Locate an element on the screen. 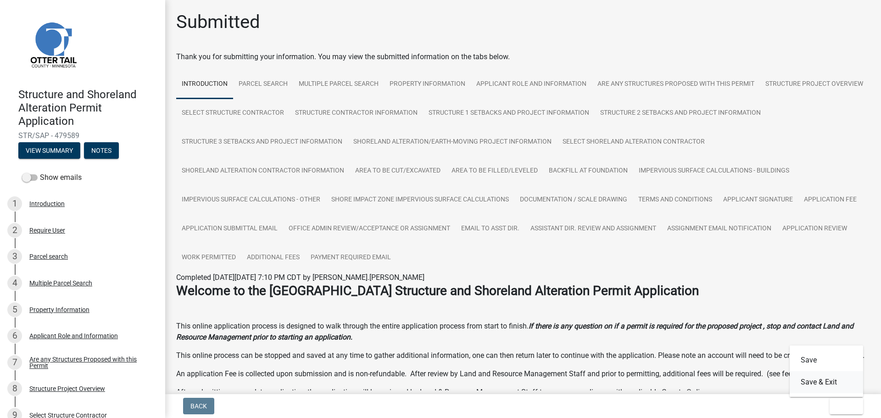 The width and height of the screenshot is (881, 418). a: Applicant Signature is located at coordinates (758, 200).